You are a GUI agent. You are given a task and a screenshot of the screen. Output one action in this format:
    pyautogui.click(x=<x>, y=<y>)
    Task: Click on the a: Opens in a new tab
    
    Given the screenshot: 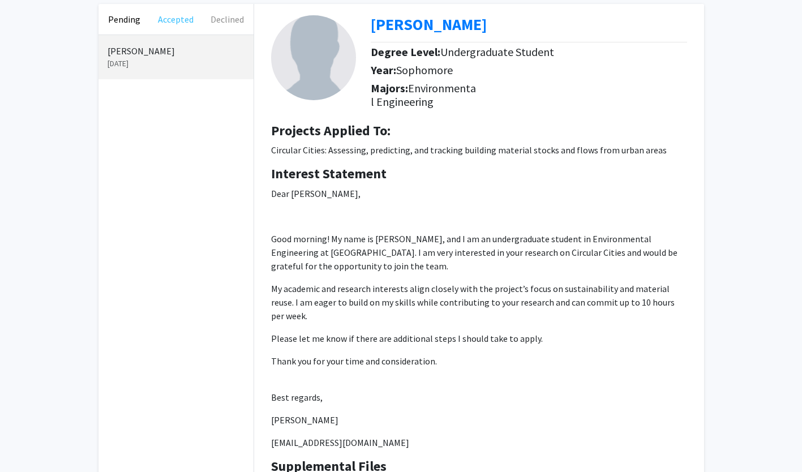 What is the action you would take?
    pyautogui.click(x=429, y=24)
    